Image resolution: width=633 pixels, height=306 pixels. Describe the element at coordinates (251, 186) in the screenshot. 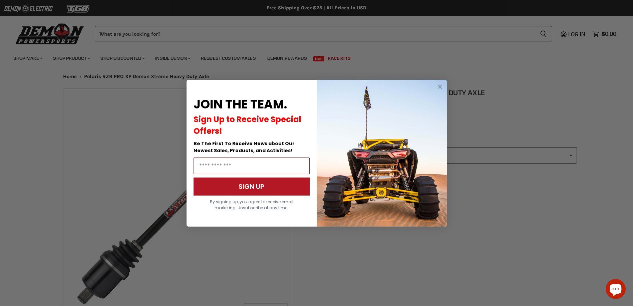

I see `button: SIGN UP` at that location.